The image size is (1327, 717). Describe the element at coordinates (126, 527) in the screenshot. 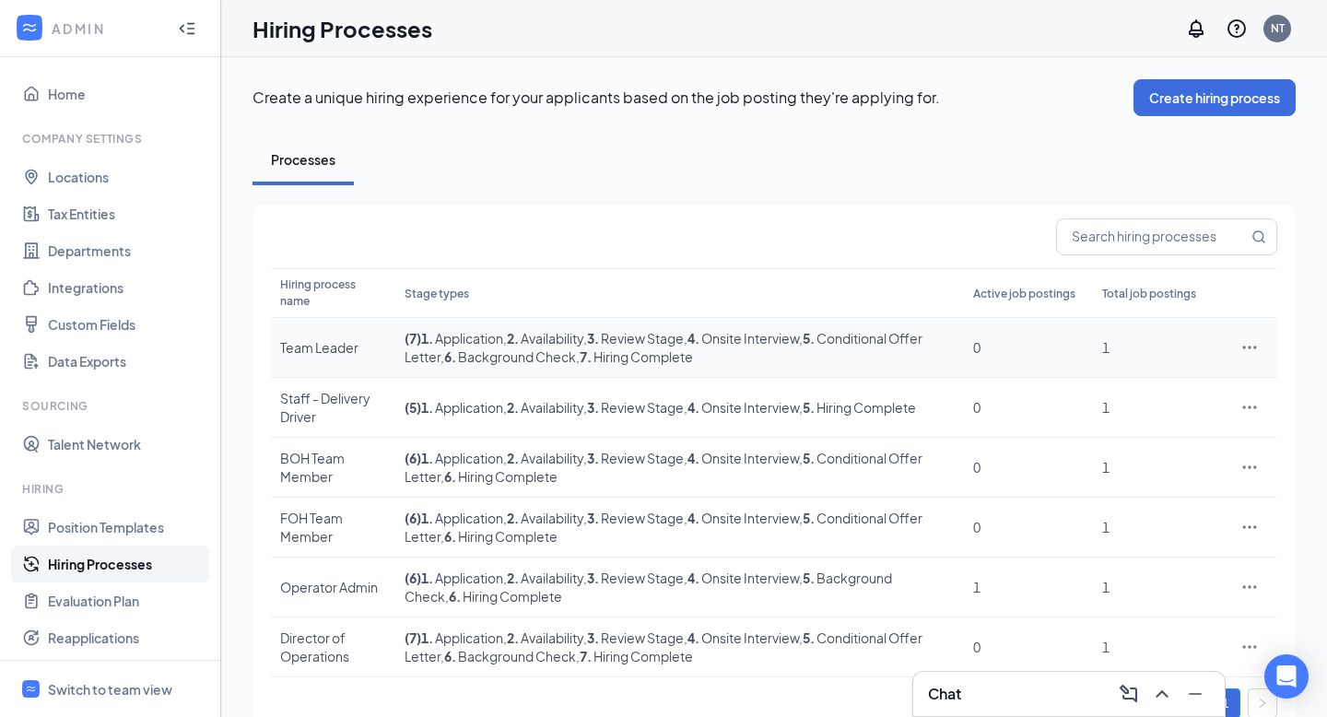

I see `a: Position Templates` at that location.